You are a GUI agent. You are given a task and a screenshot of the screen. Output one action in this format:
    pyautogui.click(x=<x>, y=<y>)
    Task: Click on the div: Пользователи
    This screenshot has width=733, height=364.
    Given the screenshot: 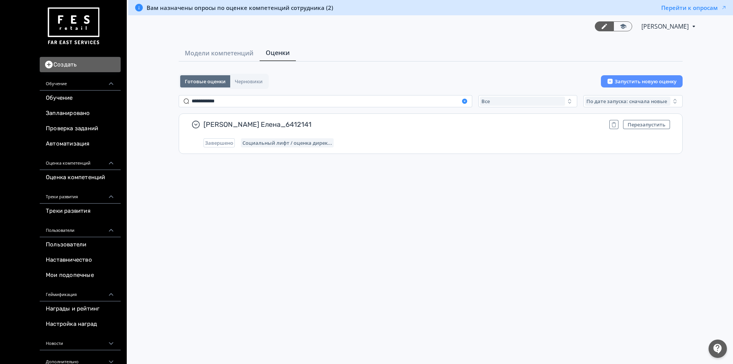 What is the action you would take?
    pyautogui.click(x=80, y=228)
    